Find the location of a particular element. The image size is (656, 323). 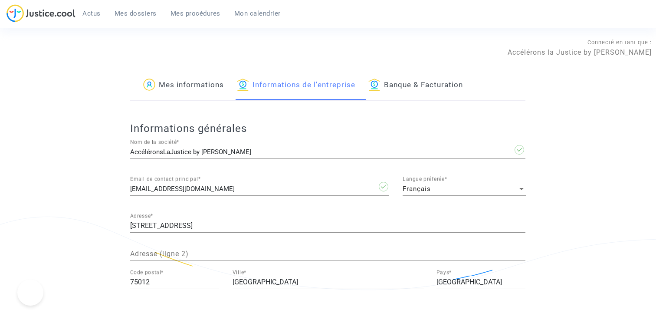

span: Mes procédures is located at coordinates (195, 13).